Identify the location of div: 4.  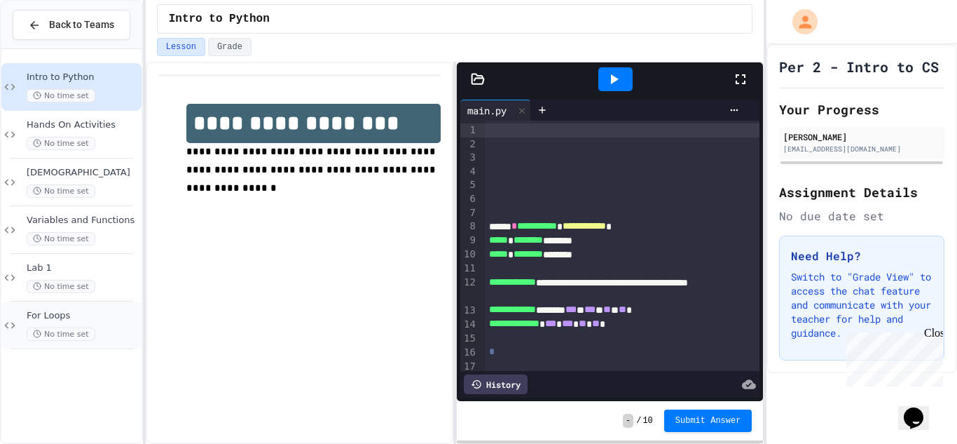
(469, 172).